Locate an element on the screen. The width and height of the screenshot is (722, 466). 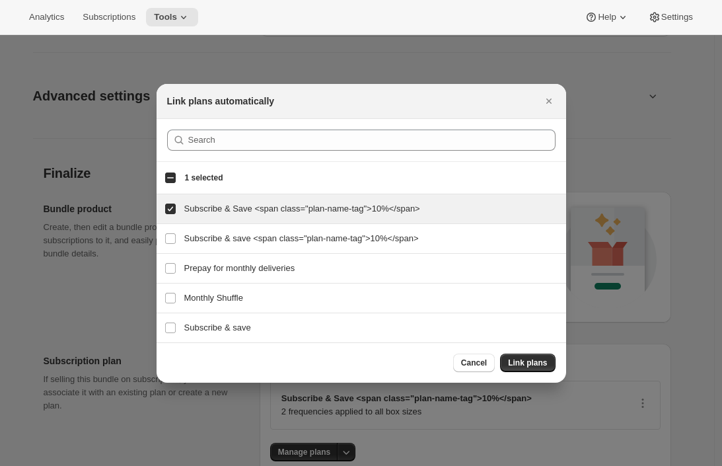
button: Cancel is located at coordinates (474, 363).